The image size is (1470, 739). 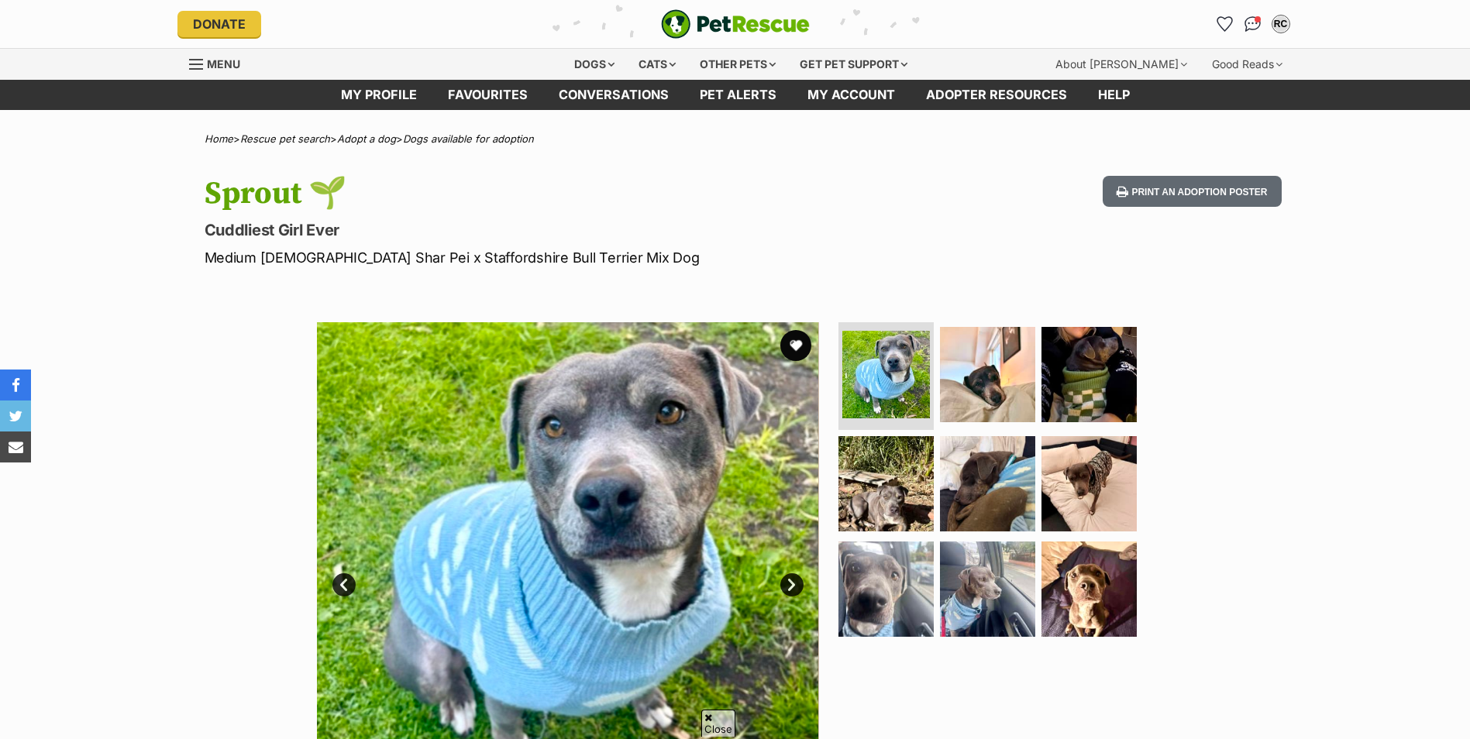 What do you see at coordinates (1253, 24) in the screenshot?
I see `ul: Account quick links` at bounding box center [1253, 24].